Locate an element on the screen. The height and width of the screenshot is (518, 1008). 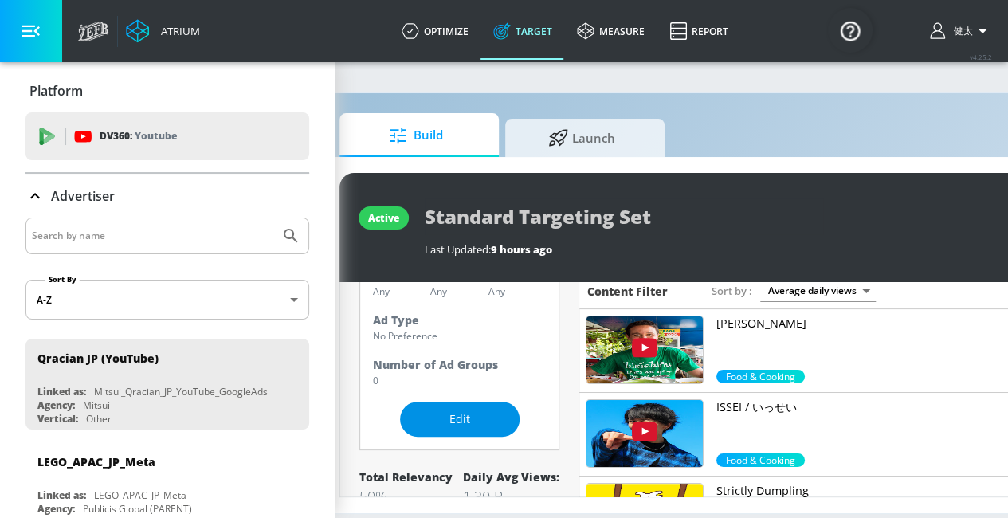
a: Atrium is located at coordinates (163, 31).